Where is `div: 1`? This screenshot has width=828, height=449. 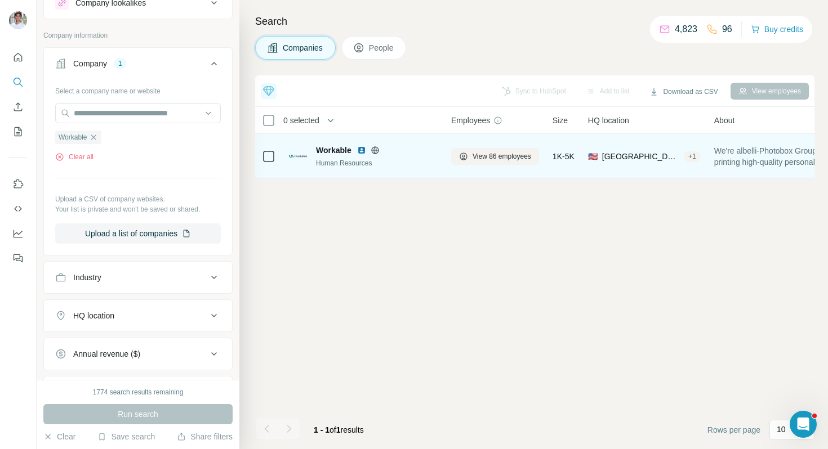 div: 1 is located at coordinates (120, 64).